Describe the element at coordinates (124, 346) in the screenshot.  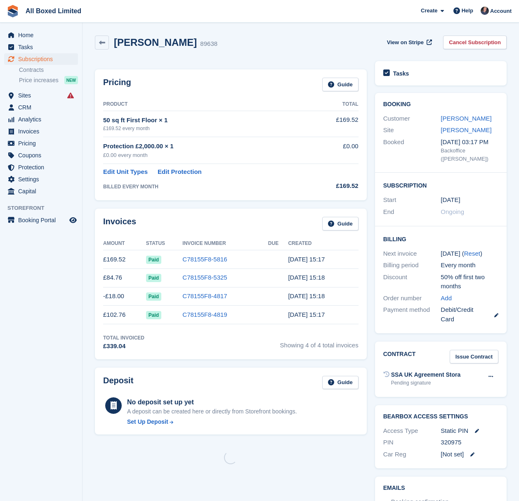
I see `div: £339.04` at that location.